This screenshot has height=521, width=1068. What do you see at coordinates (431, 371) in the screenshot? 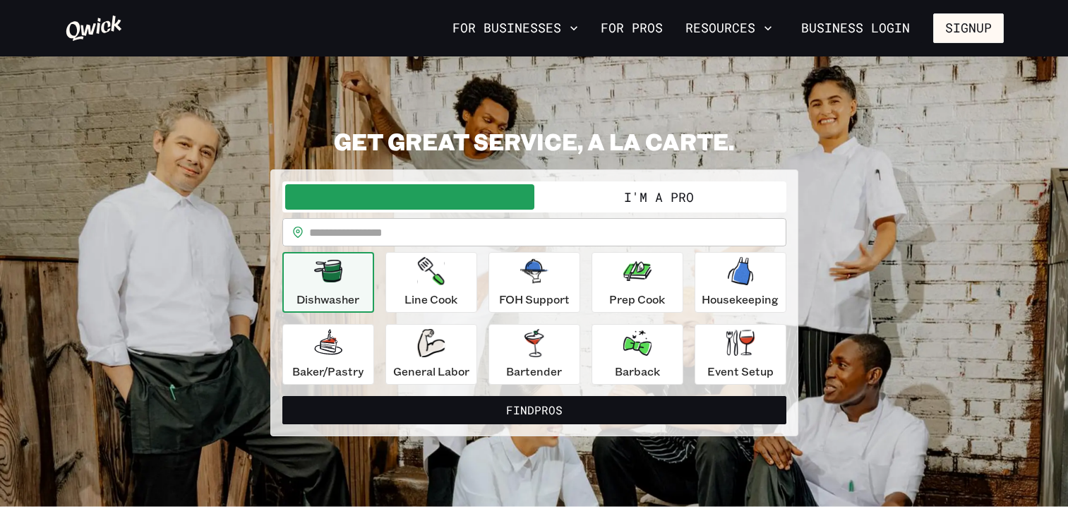
I see `p: General Labor` at bounding box center [431, 371].